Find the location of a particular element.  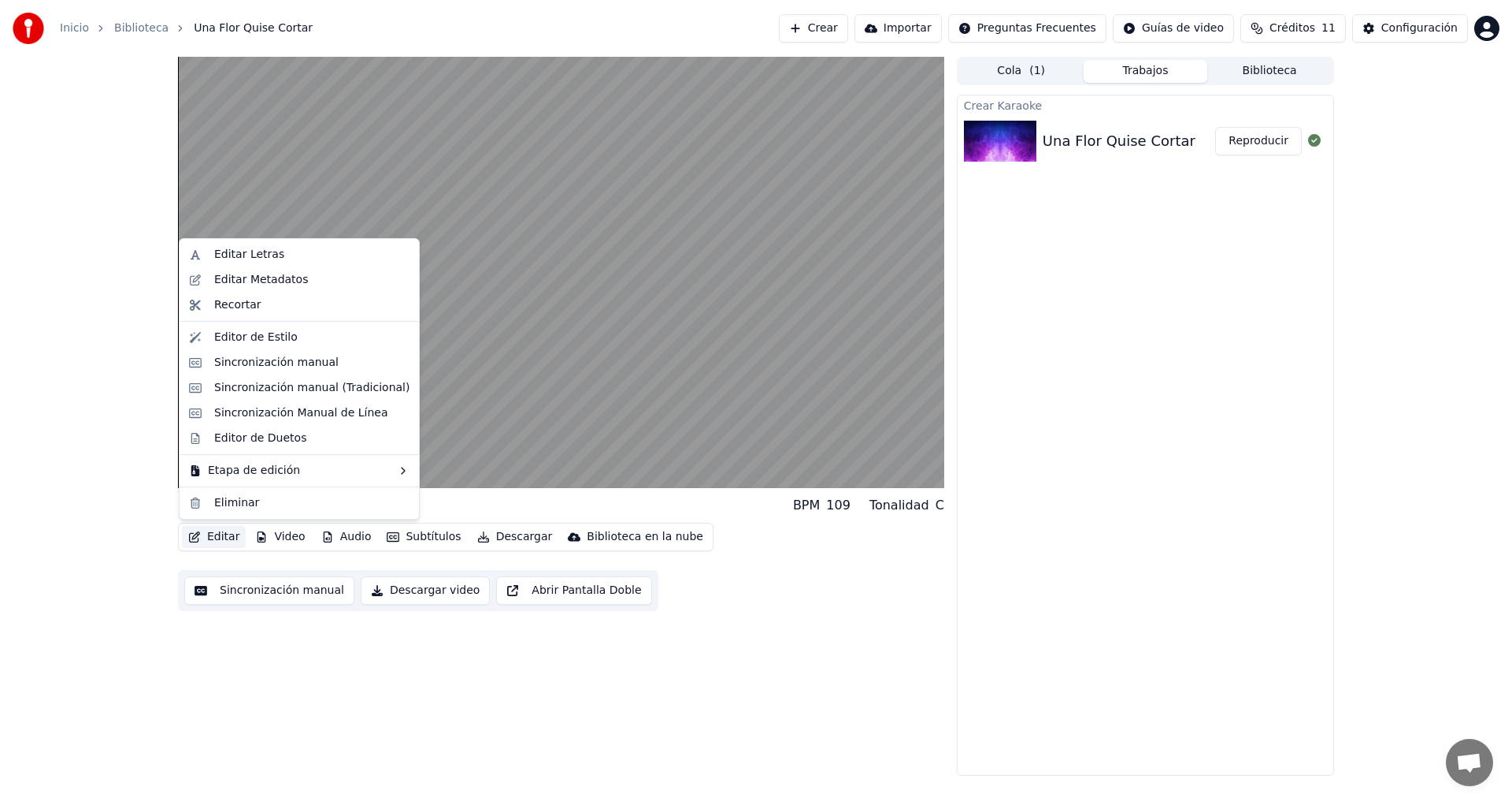

div: Recortar is located at coordinates (237, 305).